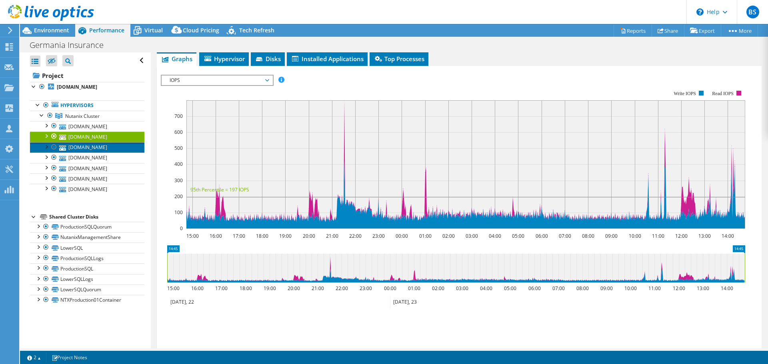 The width and height of the screenshot is (768, 364). What do you see at coordinates (220, 190) in the screenshot?
I see `text: 95th Percentile = 197 IOPS` at bounding box center [220, 190].